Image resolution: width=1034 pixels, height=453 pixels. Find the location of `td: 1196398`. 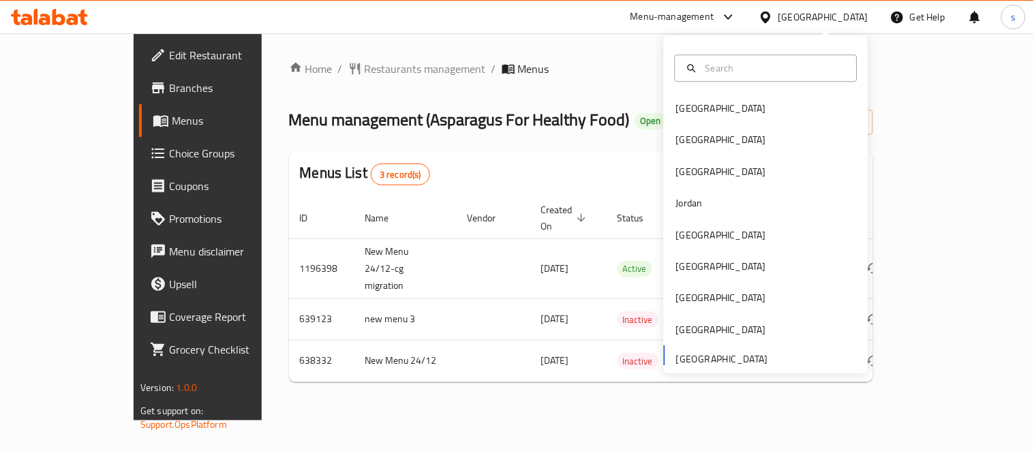

td: 1196398 is located at coordinates (322, 269).